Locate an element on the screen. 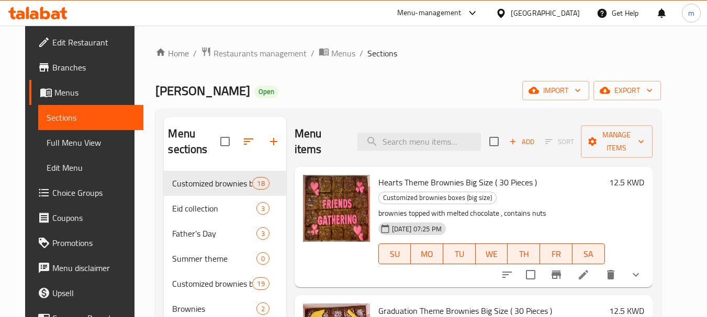 The image size is (707, 317). p: brownies topped with melted chocolate , contains nuts is located at coordinates (491, 213).